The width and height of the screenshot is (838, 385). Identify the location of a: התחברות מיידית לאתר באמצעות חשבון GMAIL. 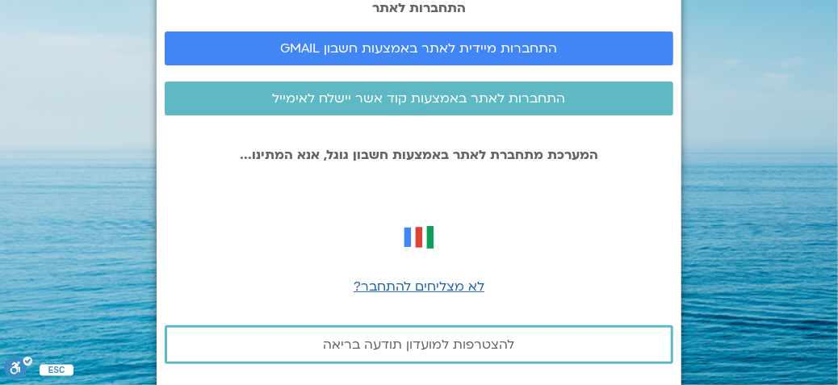
(419, 48).